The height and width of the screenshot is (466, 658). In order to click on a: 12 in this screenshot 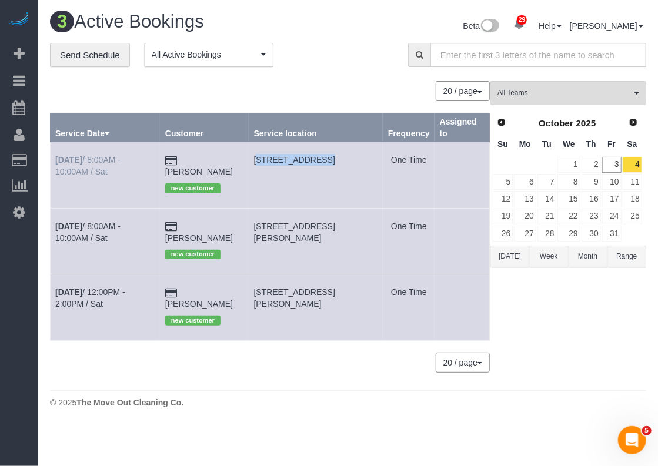, I will do `click(502, 199)`.